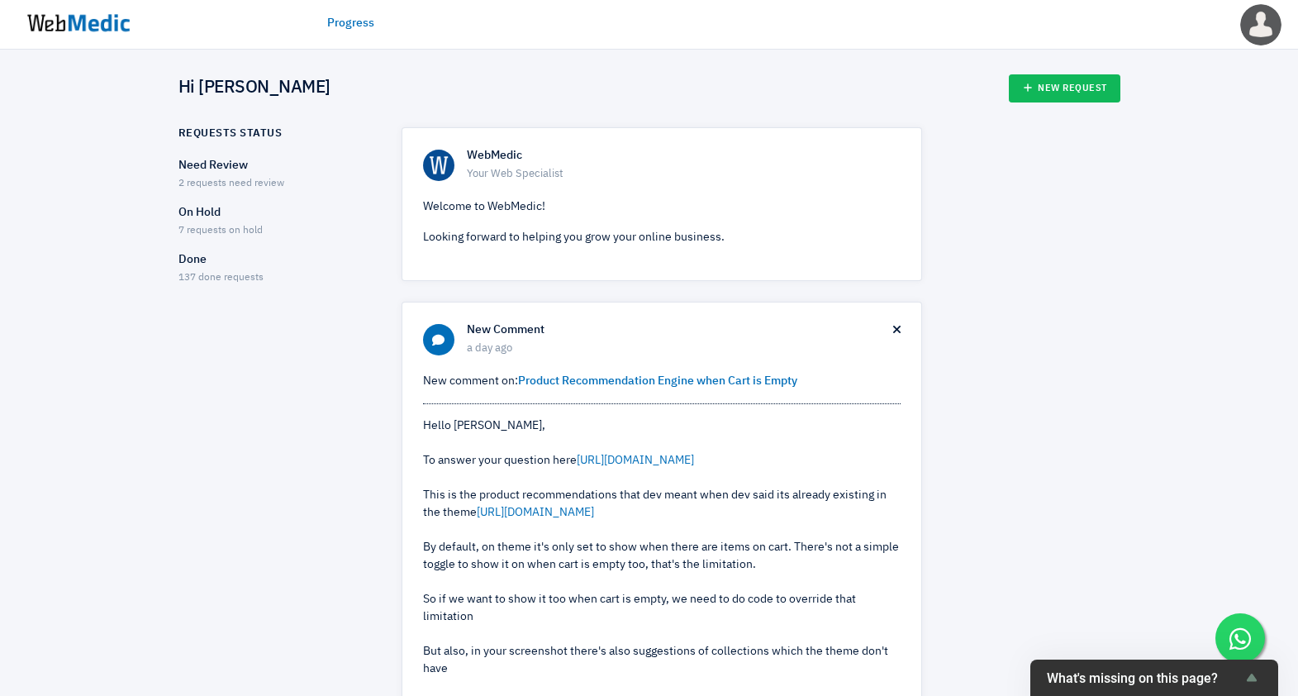 The width and height of the screenshot is (1298, 696). I want to click on p: Looking forward to helping you grow your online business., so click(662, 237).